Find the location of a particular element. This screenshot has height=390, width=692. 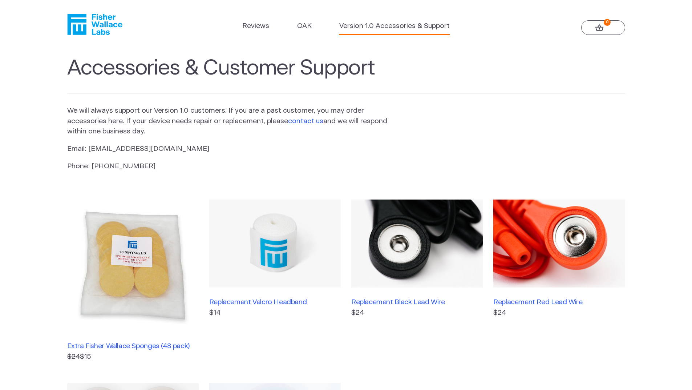

a: Replacement Black Lead Wire$24 is located at coordinates (417, 280).